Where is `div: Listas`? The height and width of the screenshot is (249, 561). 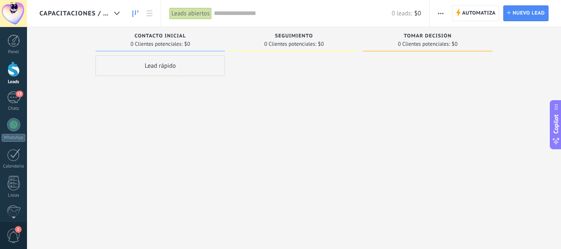
div: Listas is located at coordinates (14, 195).